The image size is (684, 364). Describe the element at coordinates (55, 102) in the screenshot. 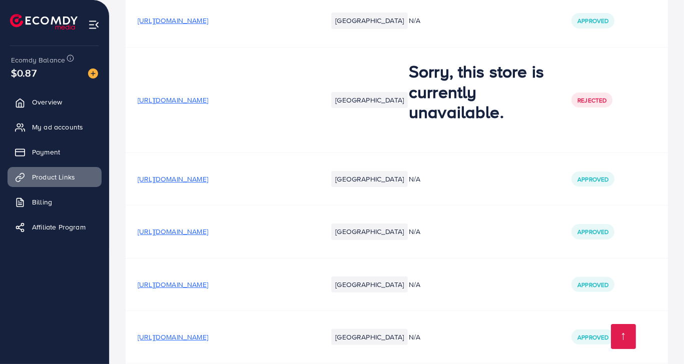

I see `a: Overview` at that location.